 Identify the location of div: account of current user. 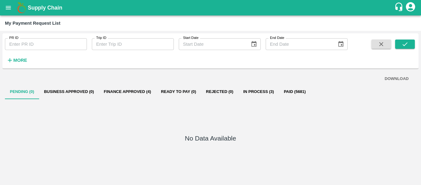
(411, 8).